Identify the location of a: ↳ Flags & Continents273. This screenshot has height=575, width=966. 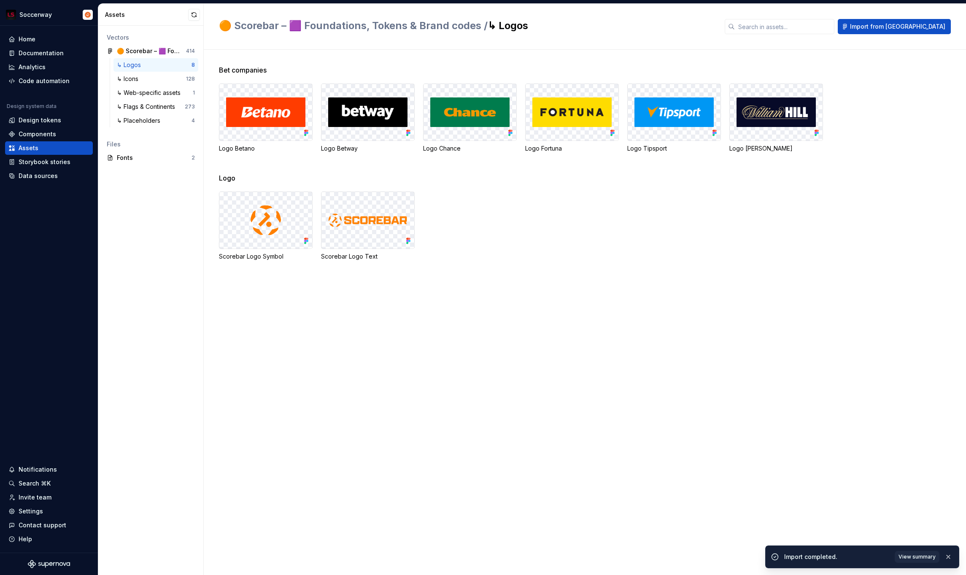
(156, 107).